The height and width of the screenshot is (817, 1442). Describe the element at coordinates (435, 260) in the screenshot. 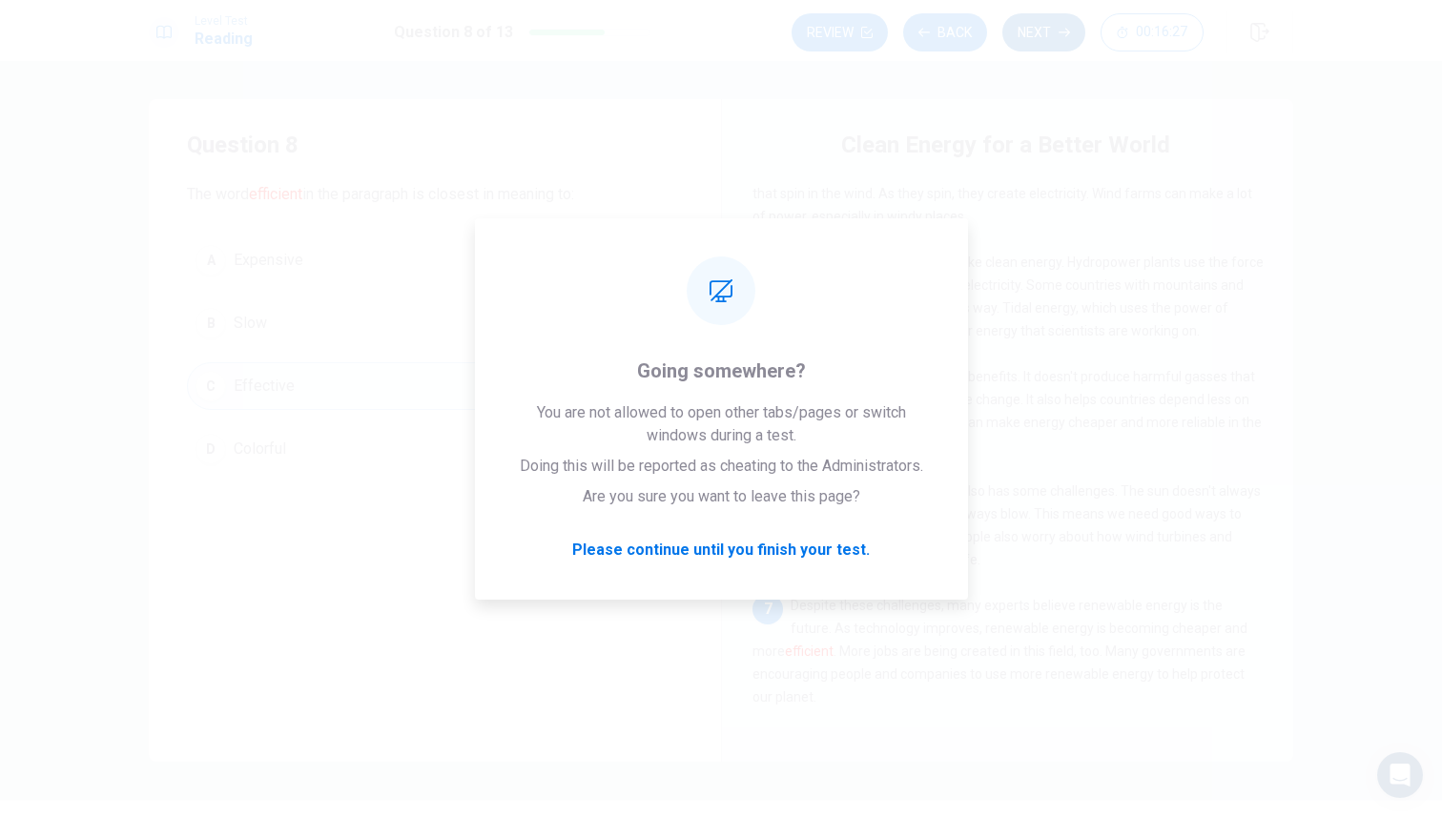

I see `button: AExpensive` at that location.